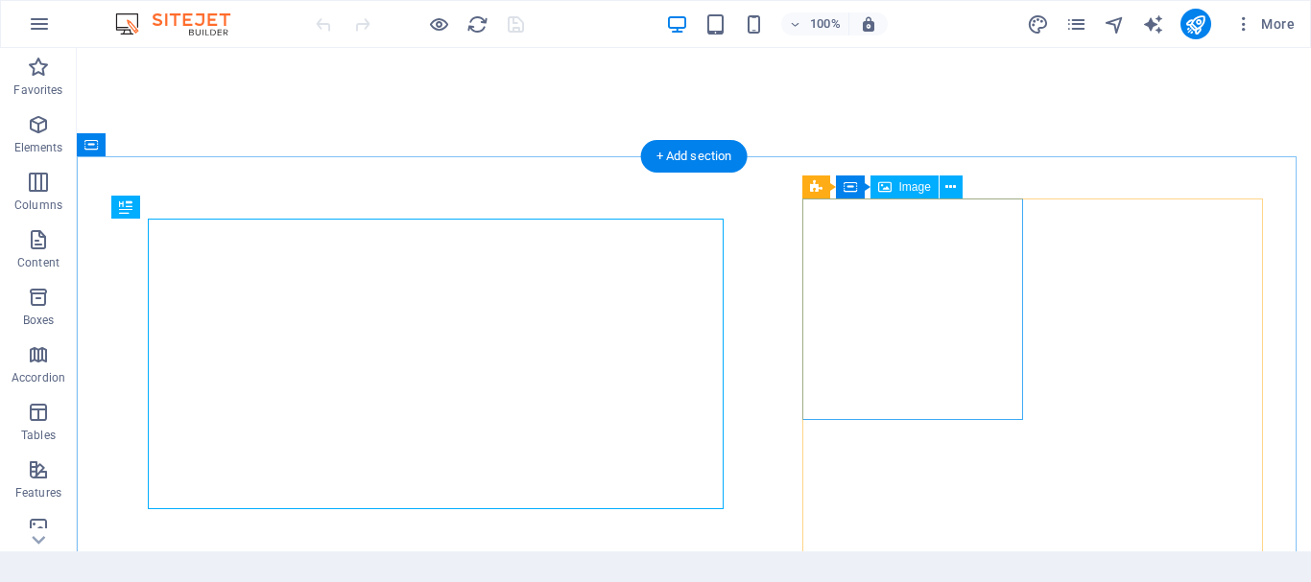 The image size is (1311, 582). Describe the element at coordinates (1264, 24) in the screenshot. I see `span: More` at that location.